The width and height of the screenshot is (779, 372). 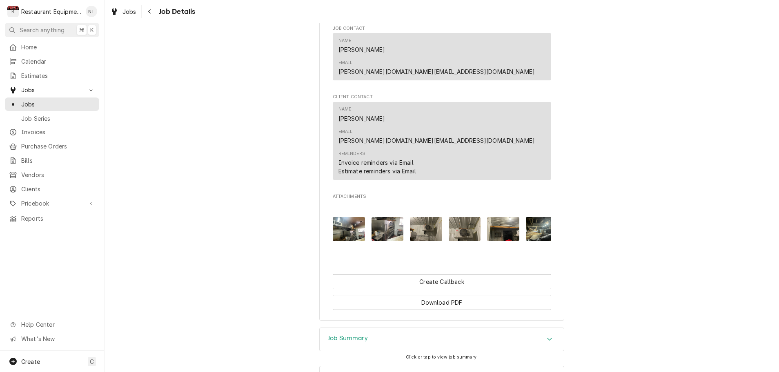 I want to click on span: Create, so click(x=31, y=362).